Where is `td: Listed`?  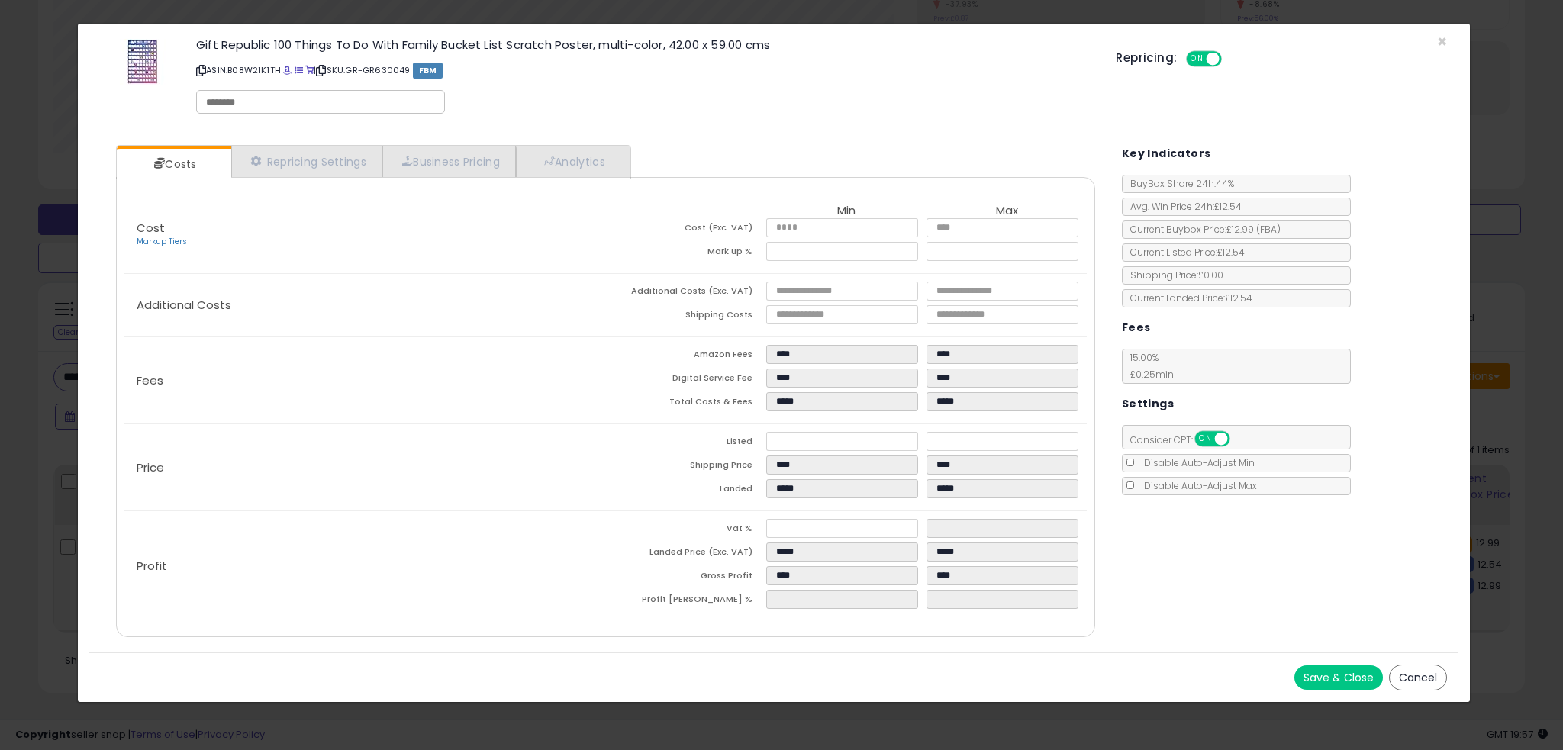 td: Listed is located at coordinates (686, 443).